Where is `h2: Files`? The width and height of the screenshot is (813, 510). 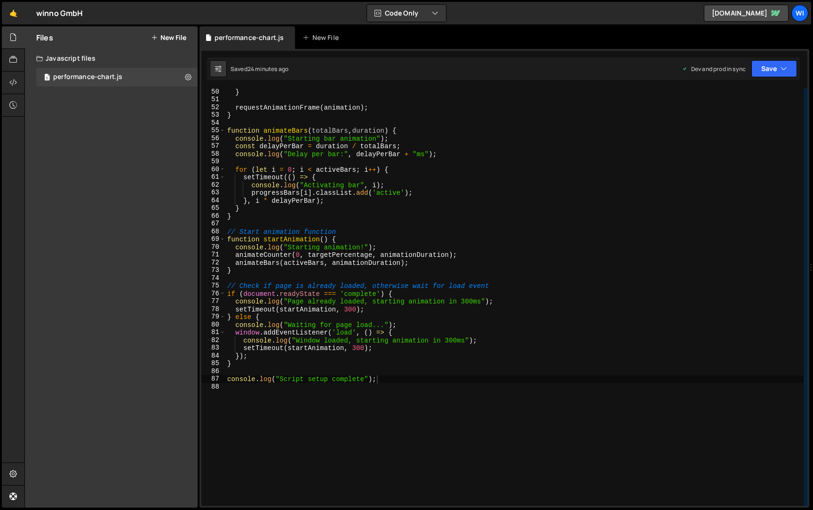
h2: Files is located at coordinates (45, 38).